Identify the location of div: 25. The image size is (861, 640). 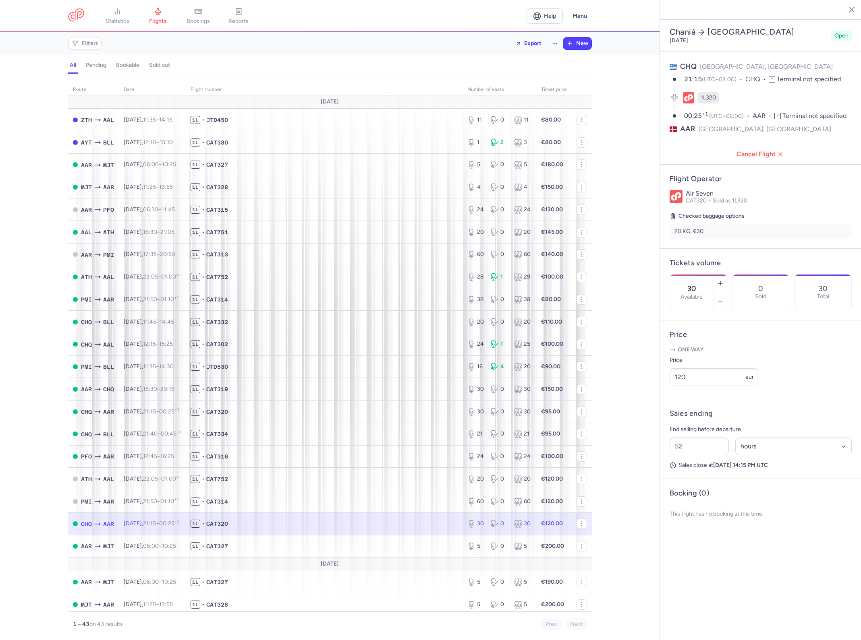
(522, 344).